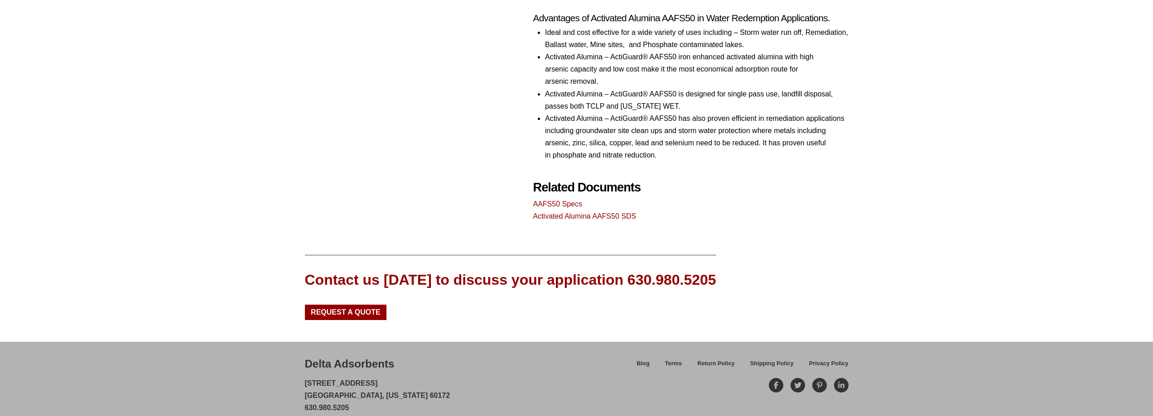 This screenshot has height=416, width=1153. I want to click on span: Privacy Policy, so click(829, 364).